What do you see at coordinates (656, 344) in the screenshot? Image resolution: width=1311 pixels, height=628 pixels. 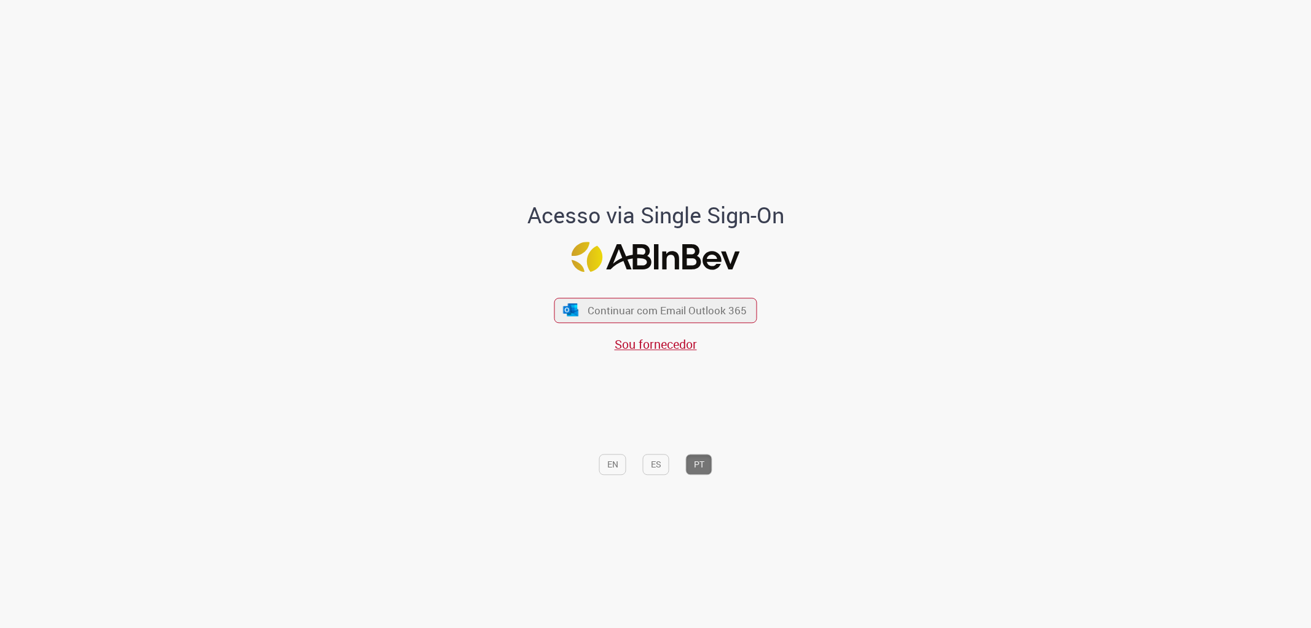 I see `span: Sou fornecedor` at bounding box center [656, 344].